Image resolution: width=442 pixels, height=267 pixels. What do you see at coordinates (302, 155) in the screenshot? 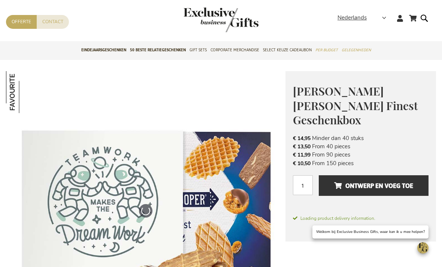
I see `span: € 11,99` at bounding box center [302, 155].